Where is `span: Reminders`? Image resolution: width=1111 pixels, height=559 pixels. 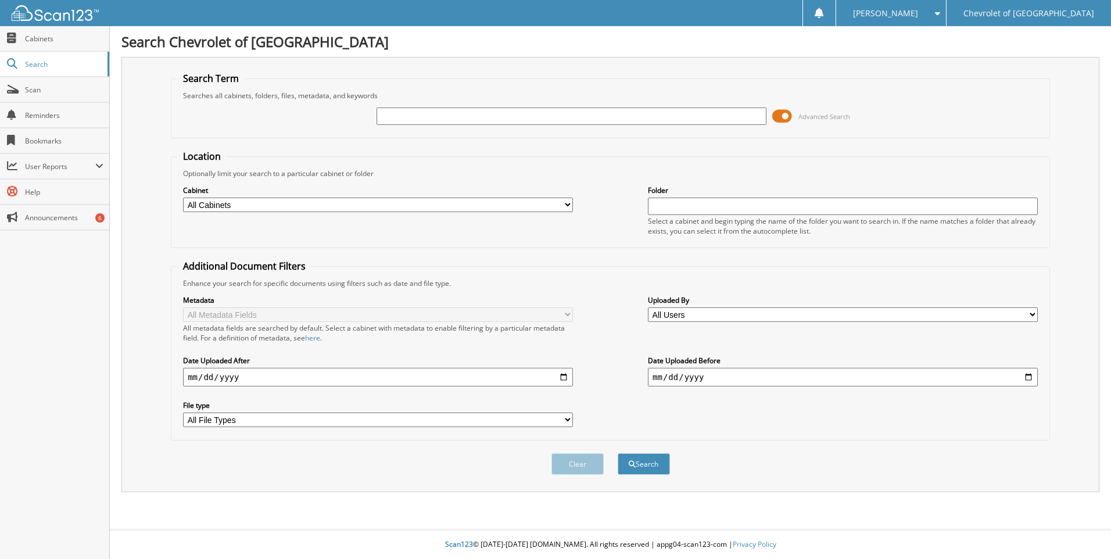 span: Reminders is located at coordinates (64, 115).